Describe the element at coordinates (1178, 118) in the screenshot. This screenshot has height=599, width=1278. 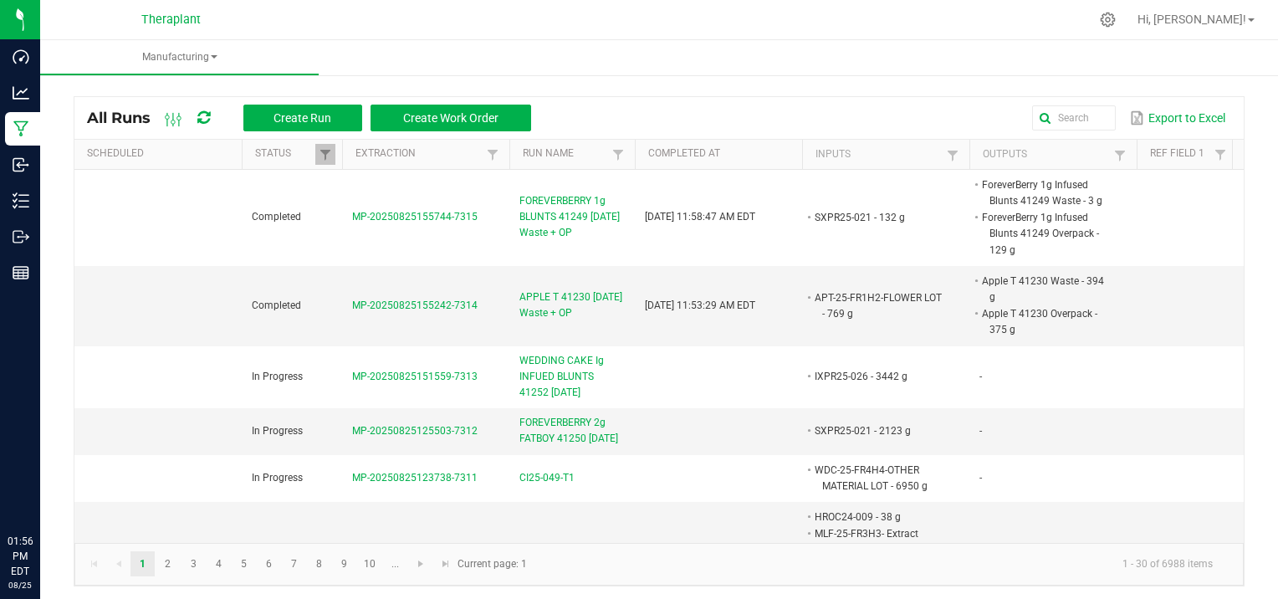
I see `button: Export to Excel` at that location.